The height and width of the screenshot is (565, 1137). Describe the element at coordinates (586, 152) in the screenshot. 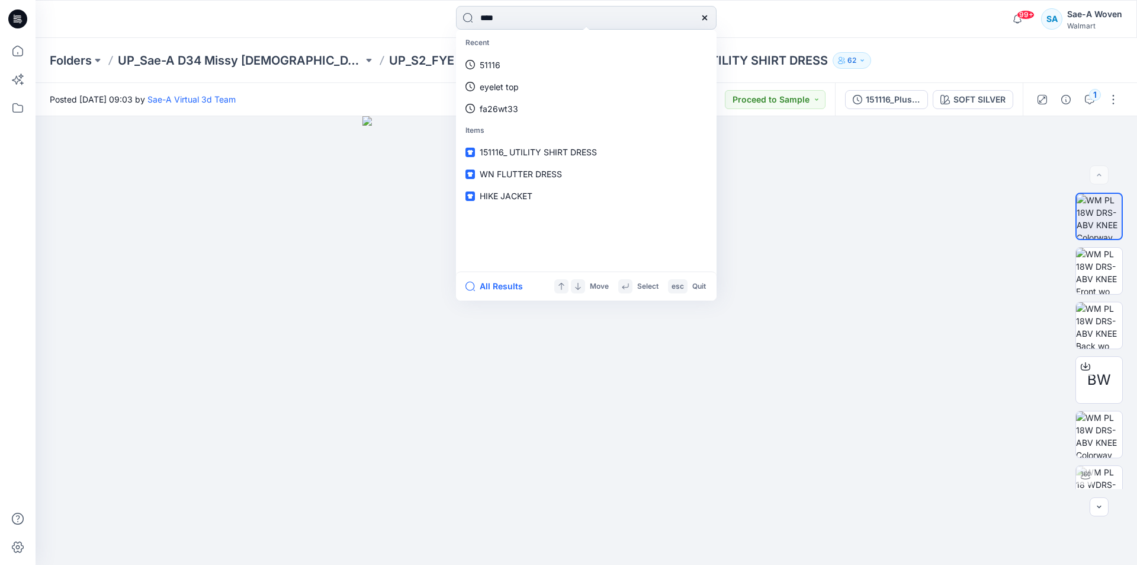

I see `a: 151116_ UTILITY SHIRT DRESS` at that location.